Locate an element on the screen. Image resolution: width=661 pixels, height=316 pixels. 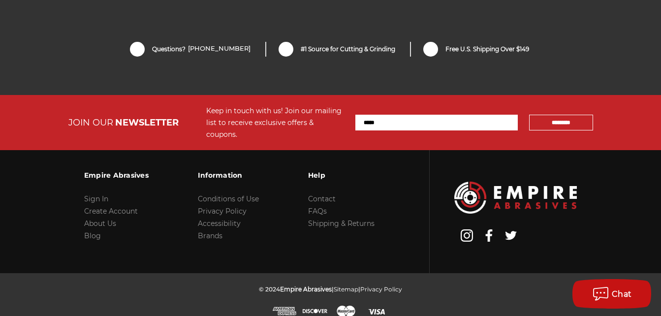
a: Create Account is located at coordinates (111, 211).